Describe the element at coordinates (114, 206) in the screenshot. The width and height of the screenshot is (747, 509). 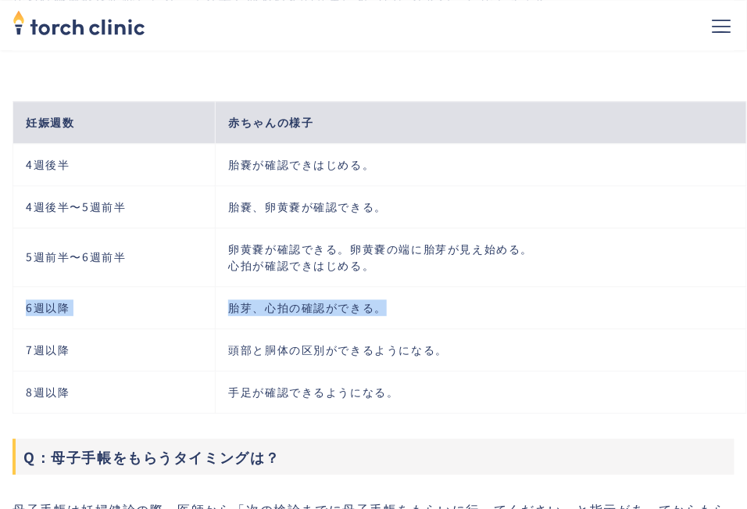
I see `td: 4週後半〜5週前半` at that location.